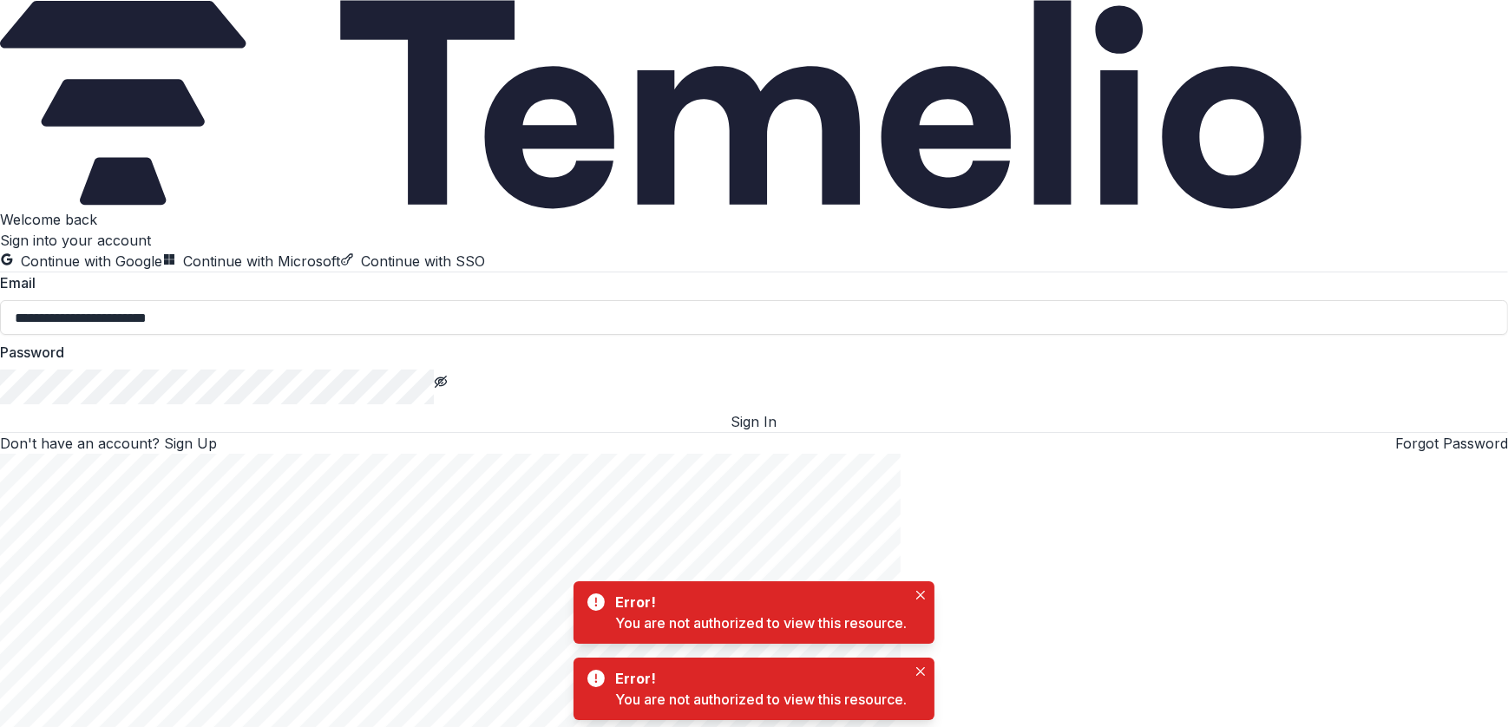 Image resolution: width=1508 pixels, height=727 pixels. Describe the element at coordinates (251, 261) in the screenshot. I see `button: Continue with Microsoft` at that location.